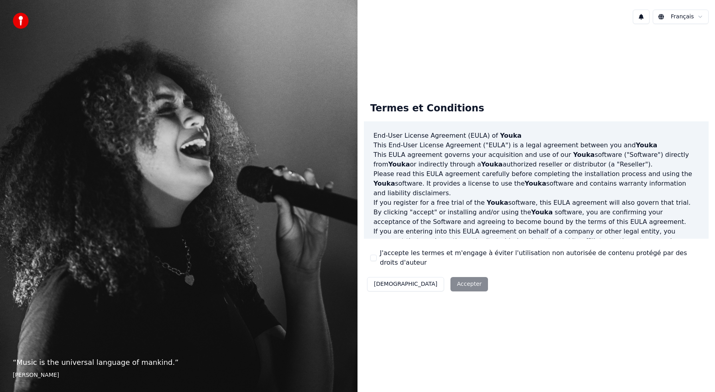  I want to click on div: Termes et Conditions, so click(427, 109).